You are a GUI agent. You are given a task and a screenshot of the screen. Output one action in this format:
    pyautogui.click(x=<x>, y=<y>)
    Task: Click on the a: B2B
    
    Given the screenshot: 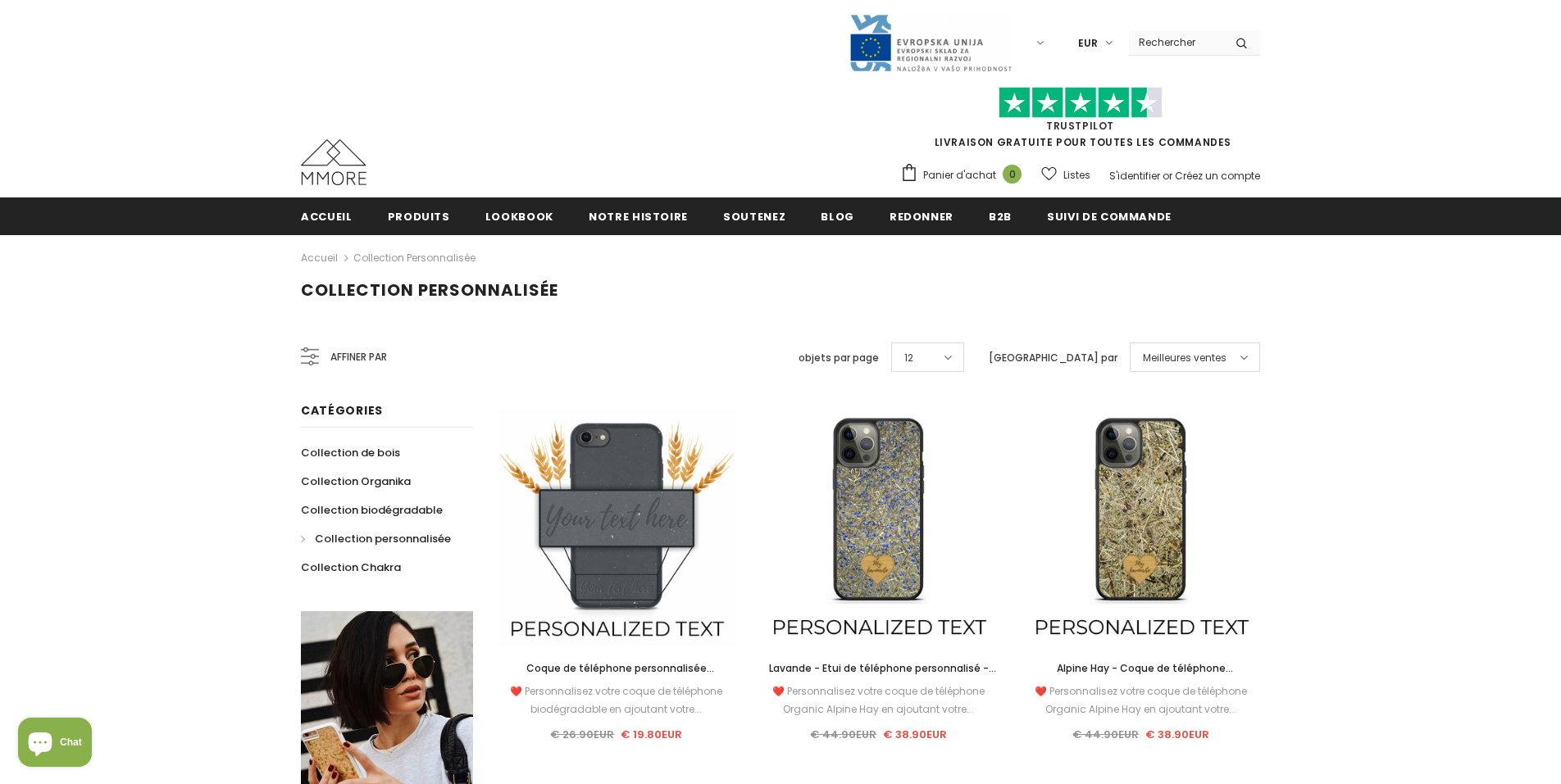 What is the action you would take?
    pyautogui.click(x=1001, y=215)
    